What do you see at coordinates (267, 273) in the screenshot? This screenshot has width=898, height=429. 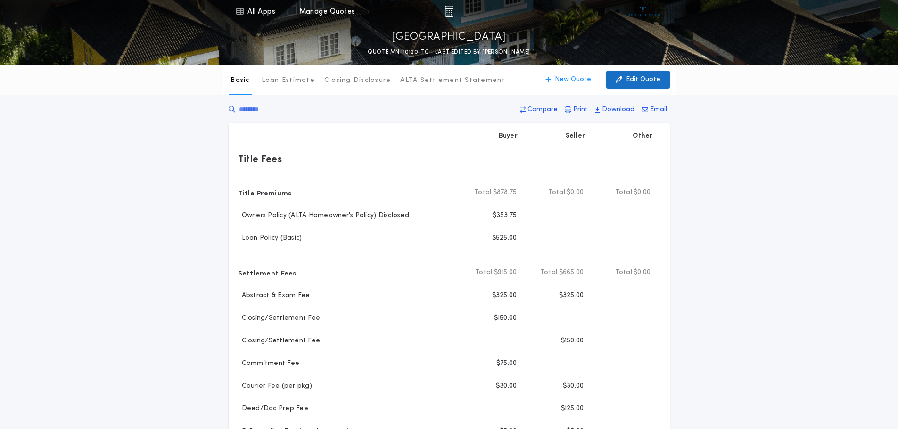 I see `p: Settlement Fees` at bounding box center [267, 273].